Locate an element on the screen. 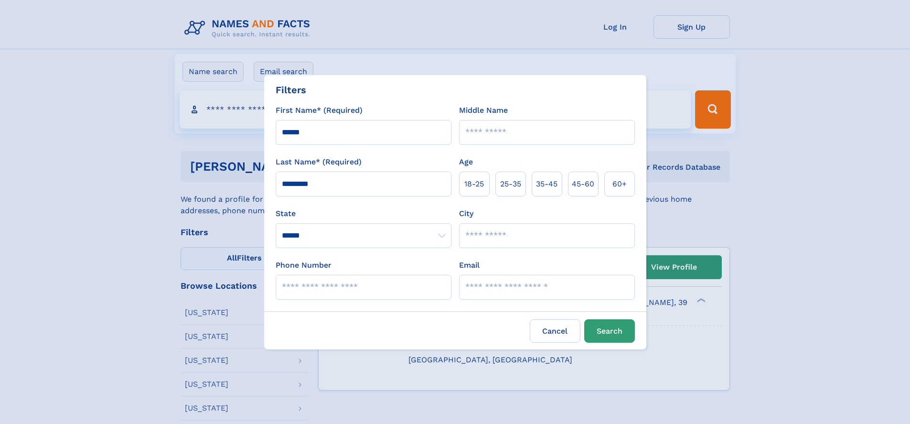 The width and height of the screenshot is (910, 424). label: State is located at coordinates (364, 214).